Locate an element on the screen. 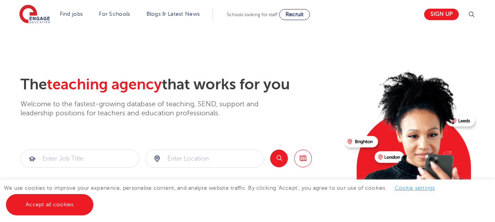 This screenshot has height=222, width=495. span: teaching agency is located at coordinates (104, 84).